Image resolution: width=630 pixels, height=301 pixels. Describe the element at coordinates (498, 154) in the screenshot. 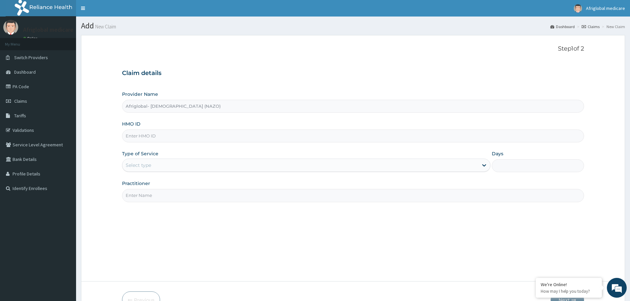

I see `label: Days` at that location.